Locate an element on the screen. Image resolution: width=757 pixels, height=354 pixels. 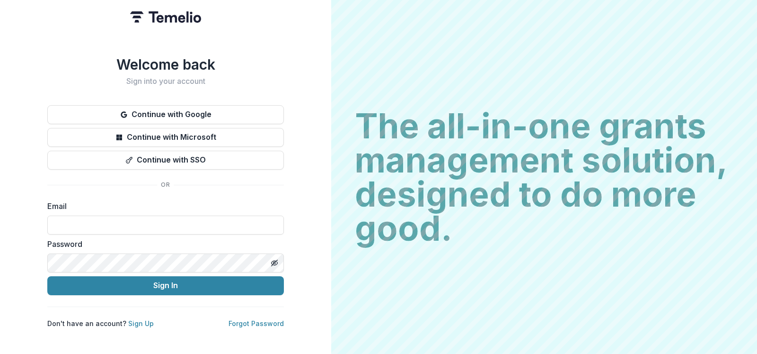
button: Sign In is located at coordinates (166, 285).